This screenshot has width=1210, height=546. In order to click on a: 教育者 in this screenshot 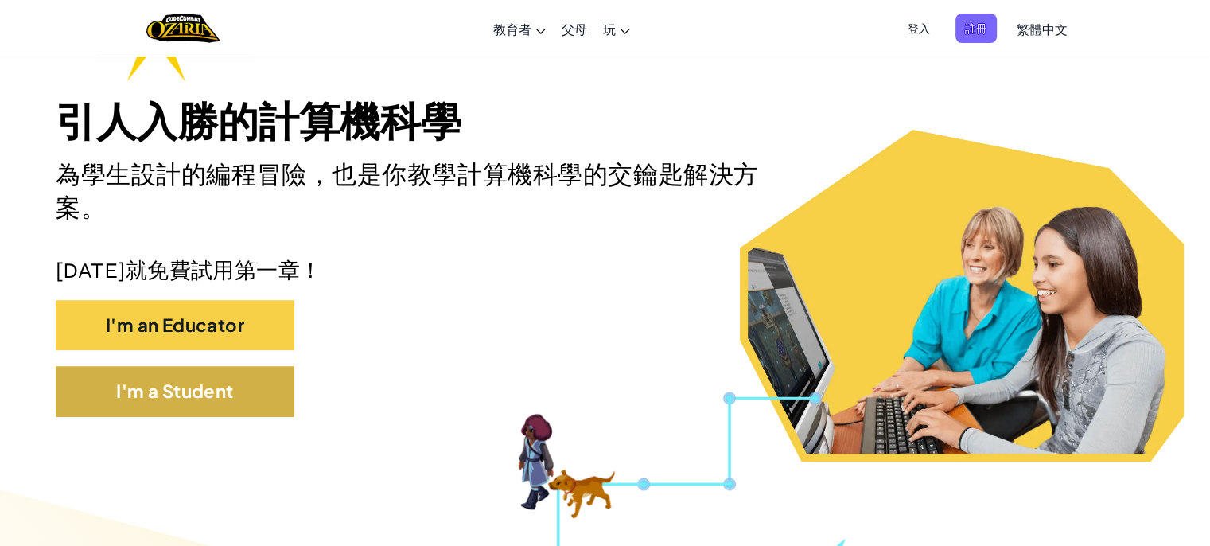, I will do `click(520, 29)`.